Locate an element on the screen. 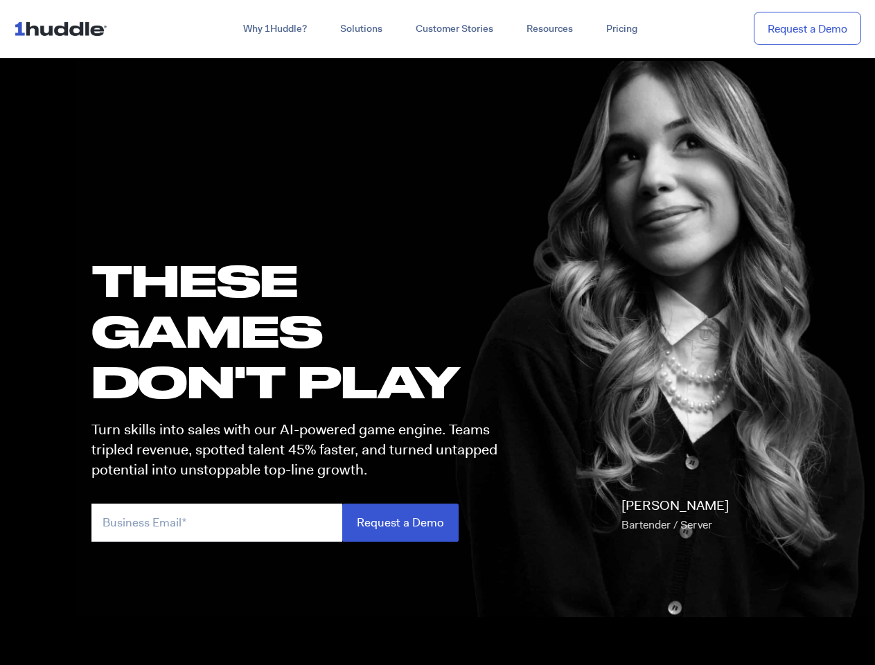 The width and height of the screenshot is (875, 665). a: Request a Demo is located at coordinates (807, 28).